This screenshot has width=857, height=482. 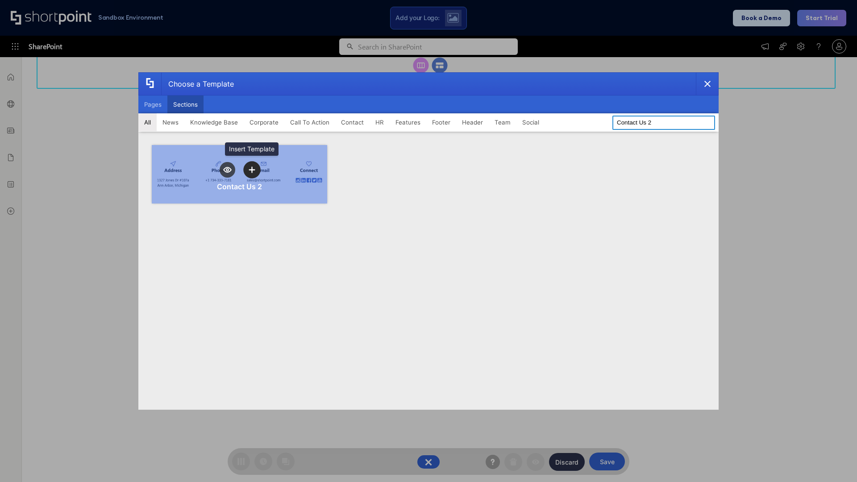 What do you see at coordinates (352, 122) in the screenshot?
I see `button: Contact` at bounding box center [352, 122].